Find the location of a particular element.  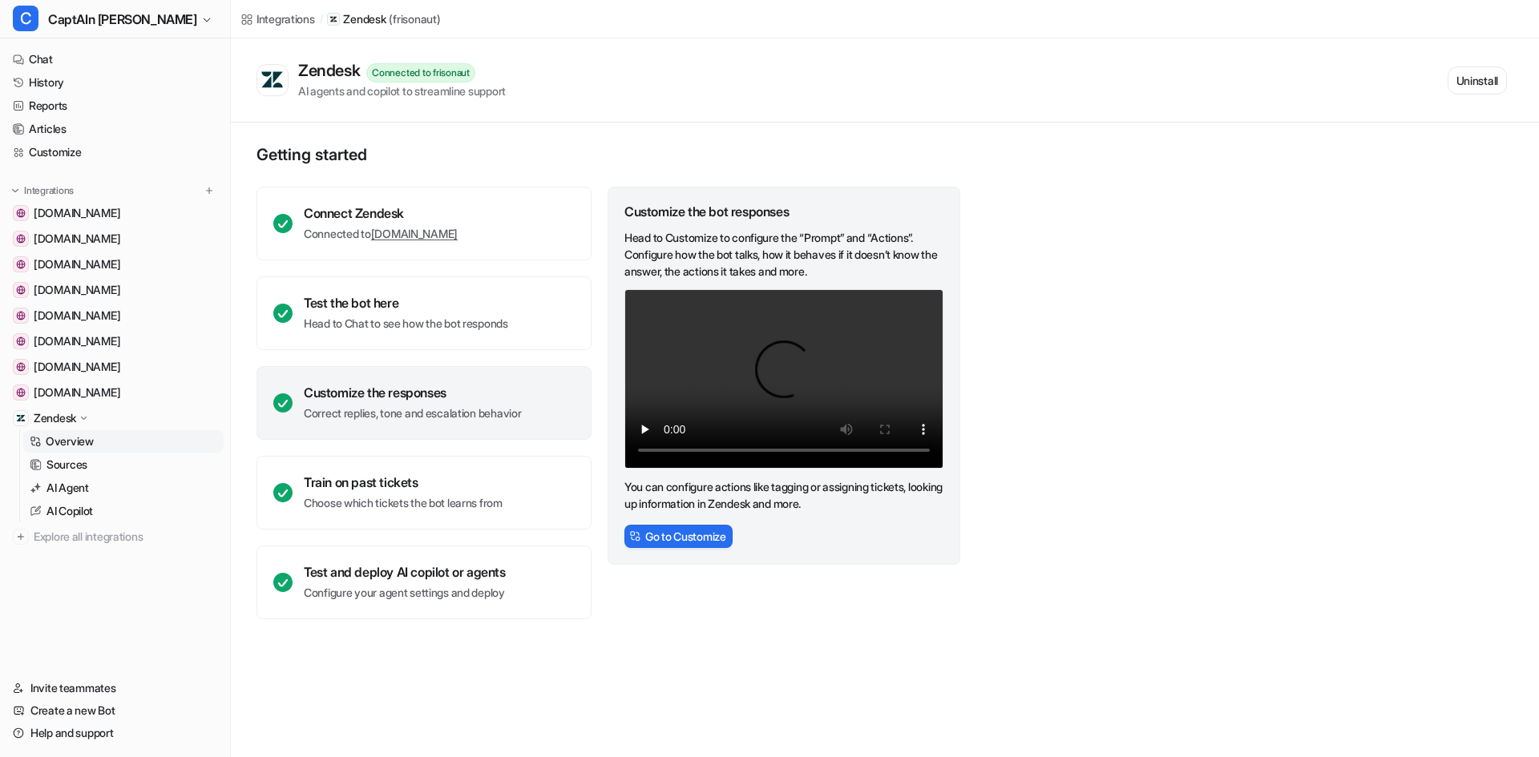

img: www.inselparker.de is located at coordinates (21, 393).